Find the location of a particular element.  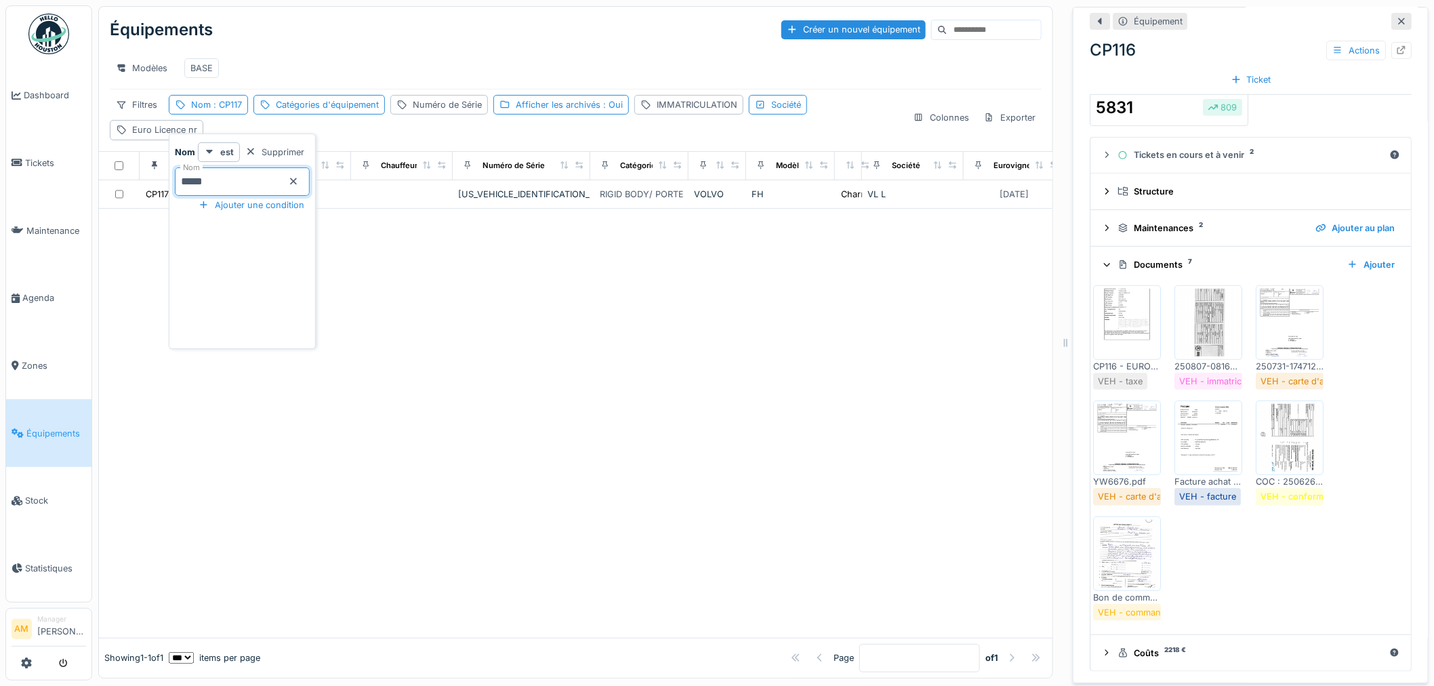

span: : Oui is located at coordinates (611, 104).